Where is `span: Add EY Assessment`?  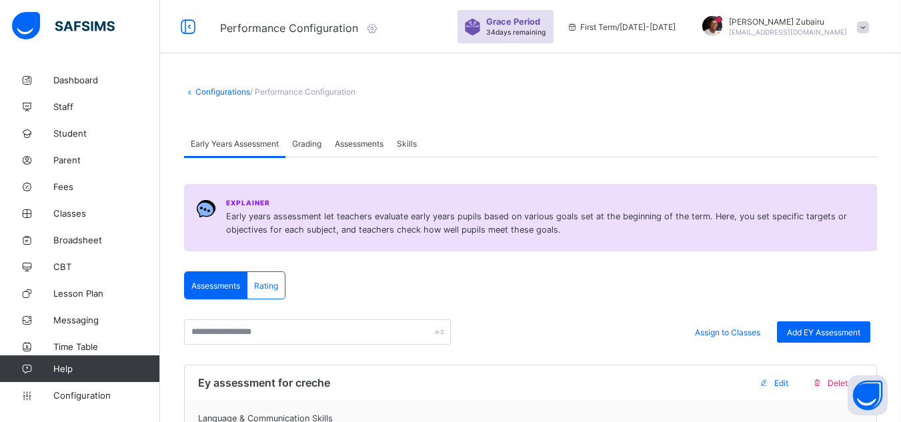
span: Add EY Assessment is located at coordinates (824, 332).